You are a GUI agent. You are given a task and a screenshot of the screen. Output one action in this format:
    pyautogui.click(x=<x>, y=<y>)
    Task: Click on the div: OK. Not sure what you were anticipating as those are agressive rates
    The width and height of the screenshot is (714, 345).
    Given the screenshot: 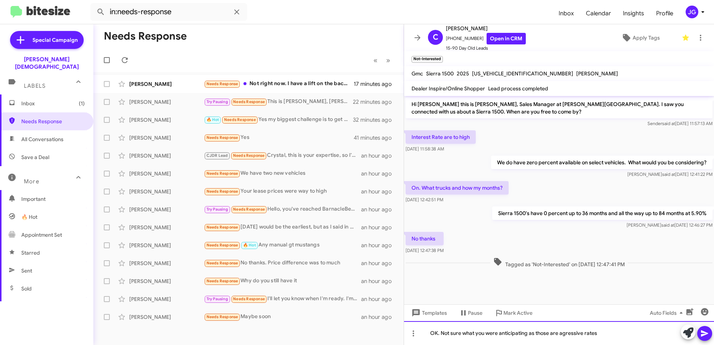 What is the action you would take?
    pyautogui.click(x=559, y=333)
    